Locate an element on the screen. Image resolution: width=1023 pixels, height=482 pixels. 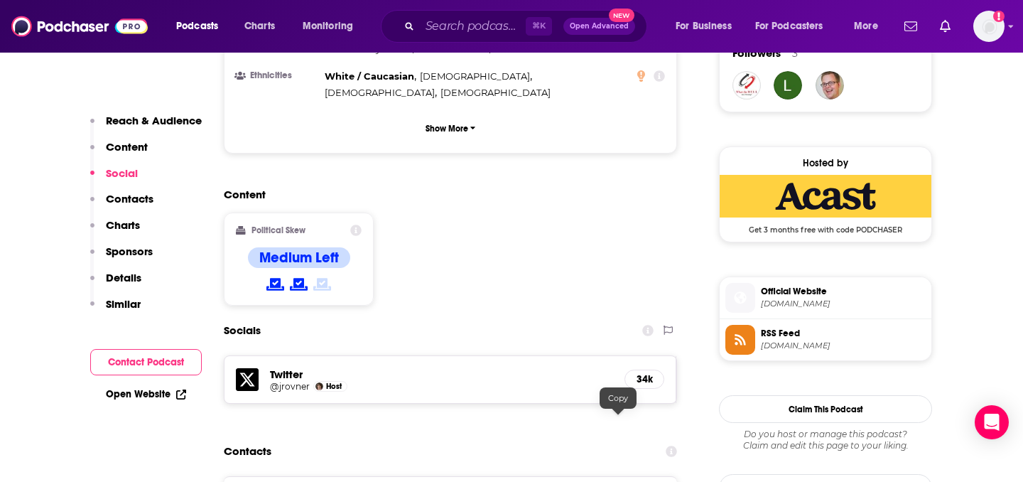
div: Search podcasts, credits, & more... is located at coordinates (527, 26).